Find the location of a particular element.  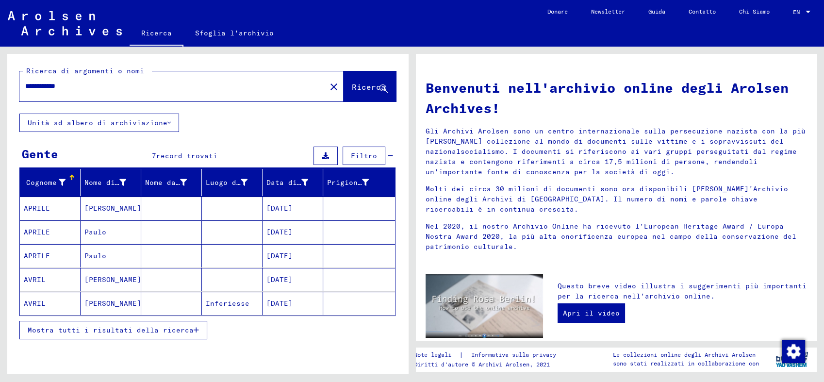

mat-label: Ricerca di argomenti o nomi is located at coordinates (85, 71).